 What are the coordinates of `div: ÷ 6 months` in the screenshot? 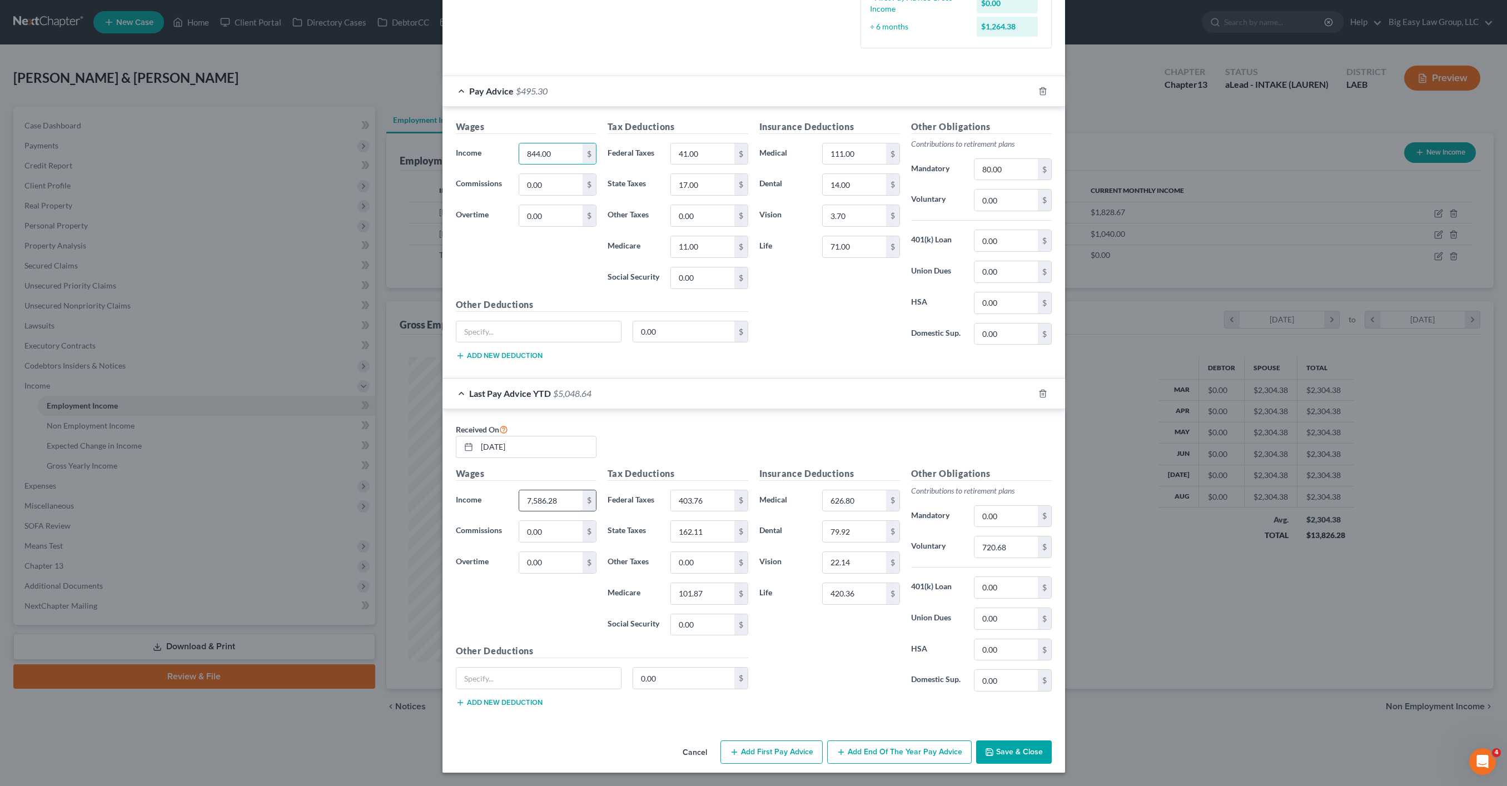 It's located at (918, 27).